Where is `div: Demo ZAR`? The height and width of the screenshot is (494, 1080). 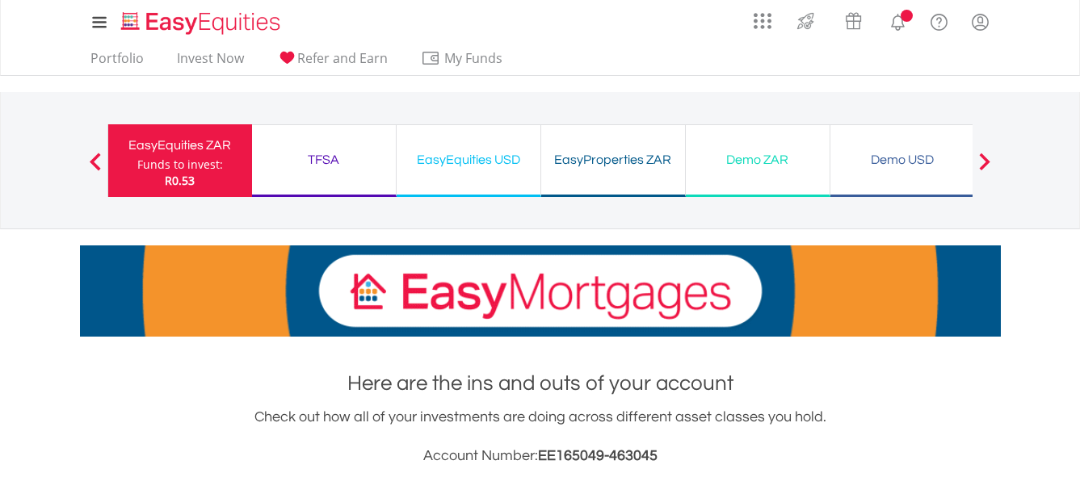
div: Demo ZAR is located at coordinates (757, 160).